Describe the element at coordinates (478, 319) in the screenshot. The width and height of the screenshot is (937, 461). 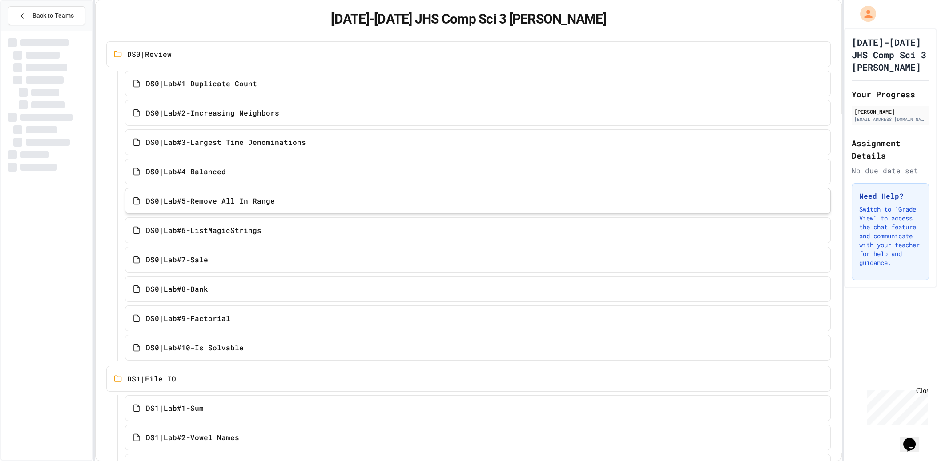
I see `a: DS0|Lab#9-Factorial` at that location.